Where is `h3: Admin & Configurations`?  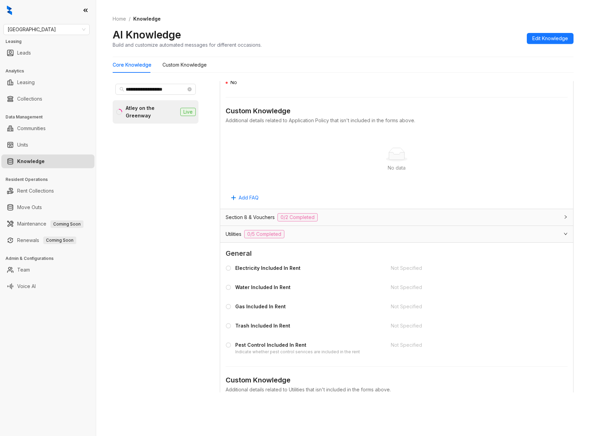
h3: Admin & Configurations is located at coordinates (50, 259).